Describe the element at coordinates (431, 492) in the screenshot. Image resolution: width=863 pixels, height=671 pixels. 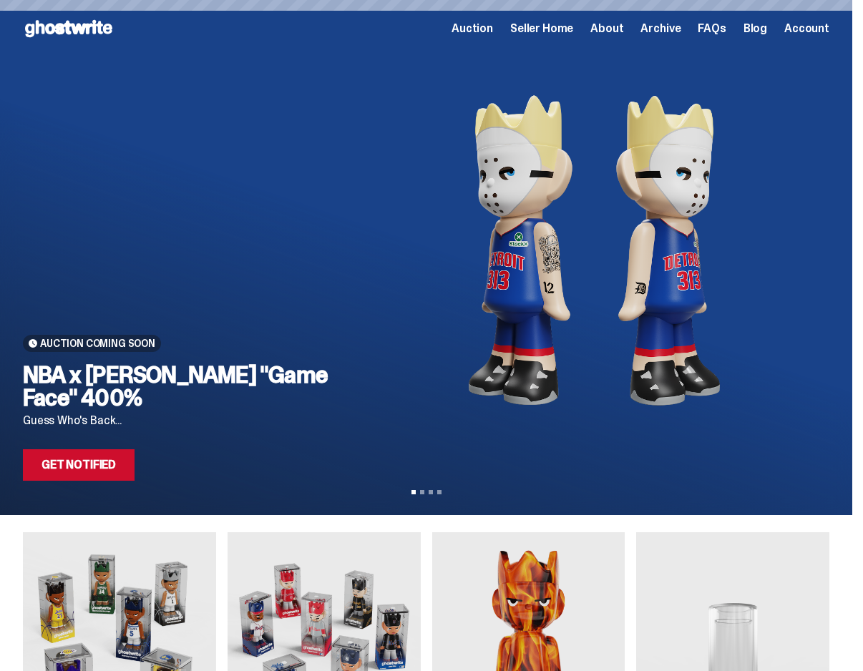
I see `button: View slide 3` at that location.